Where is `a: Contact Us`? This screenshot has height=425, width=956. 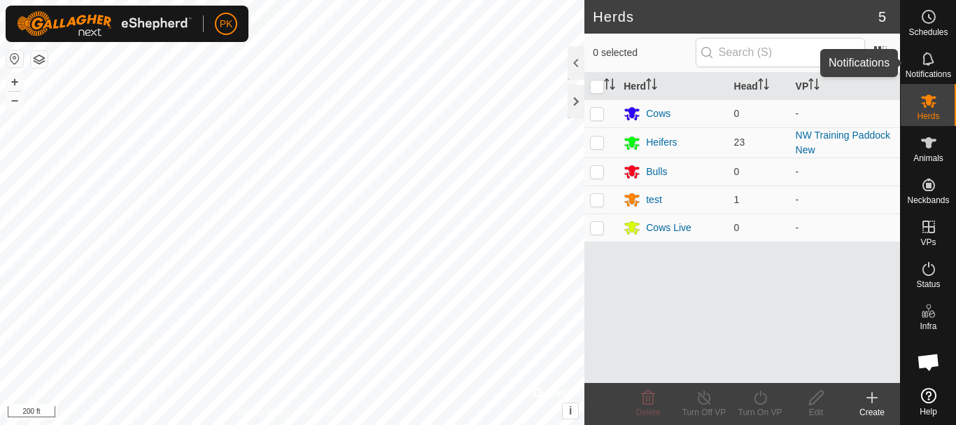
a: Contact Us is located at coordinates (326, 413).